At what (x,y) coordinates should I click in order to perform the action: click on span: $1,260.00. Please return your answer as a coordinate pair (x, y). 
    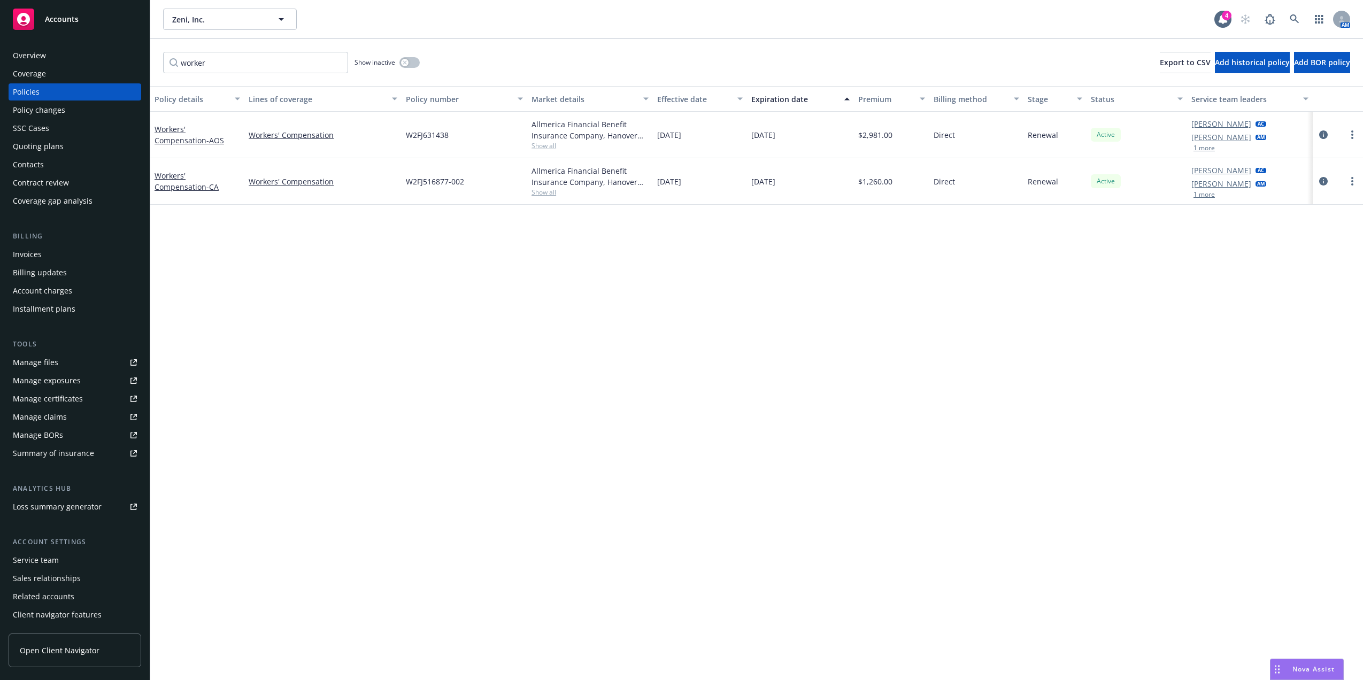
    Looking at the image, I should click on (876, 181).